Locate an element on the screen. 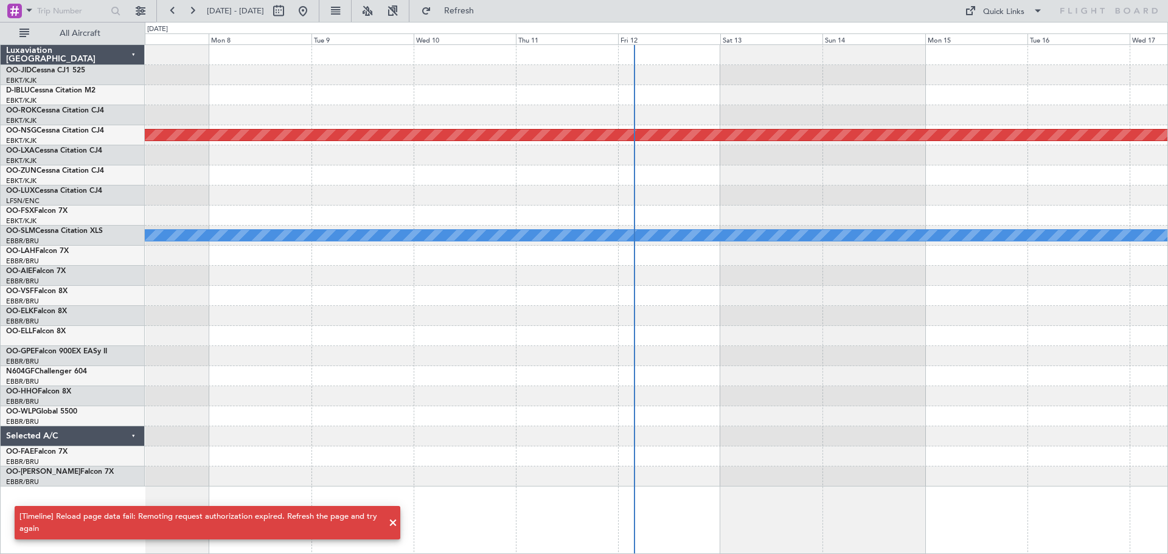  a: OO-SLMCessna Citation XLS is located at coordinates (54, 231).